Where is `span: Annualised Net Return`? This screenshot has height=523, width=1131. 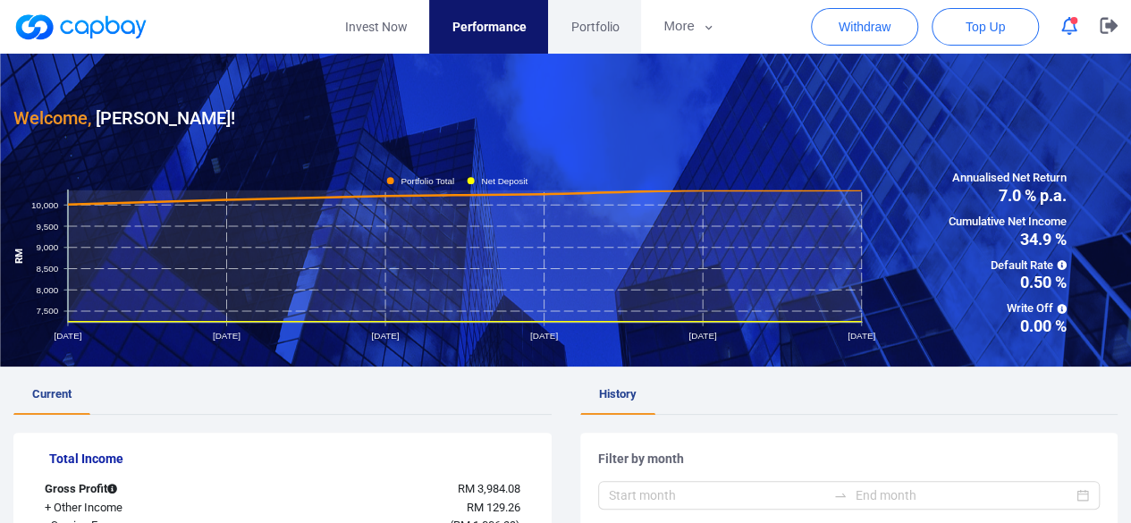 span: Annualised Net Return is located at coordinates (1008, 178).